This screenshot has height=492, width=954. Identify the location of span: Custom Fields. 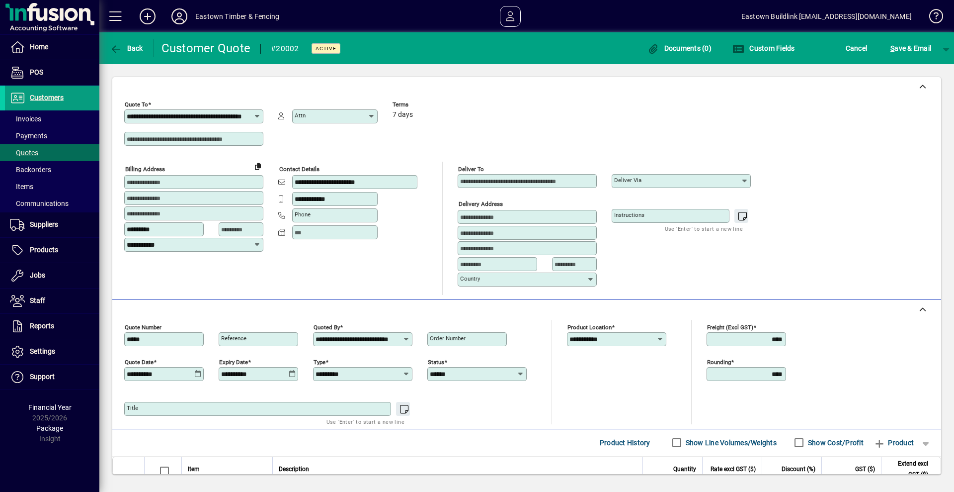
(764, 48).